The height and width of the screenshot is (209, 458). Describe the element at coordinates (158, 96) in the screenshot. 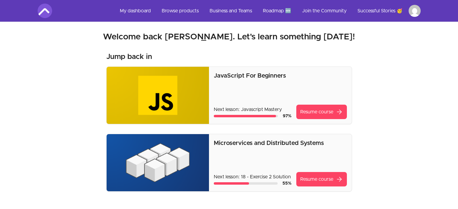

I see `img: Product image for JavaScript For Beginners` at that location.